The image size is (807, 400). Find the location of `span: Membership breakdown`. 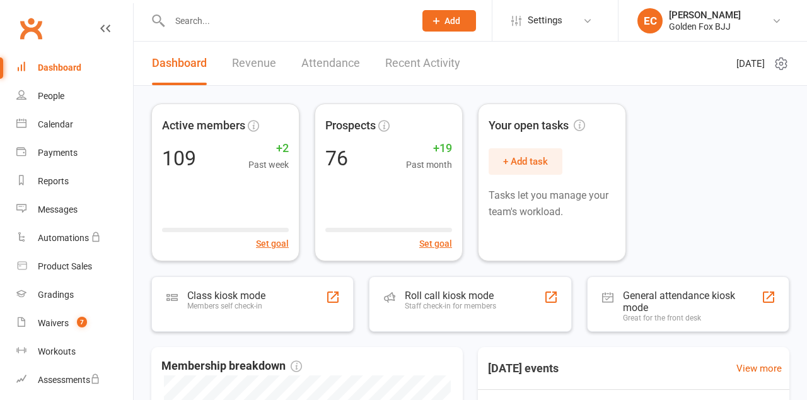

span: Membership breakdown is located at coordinates (231, 366).